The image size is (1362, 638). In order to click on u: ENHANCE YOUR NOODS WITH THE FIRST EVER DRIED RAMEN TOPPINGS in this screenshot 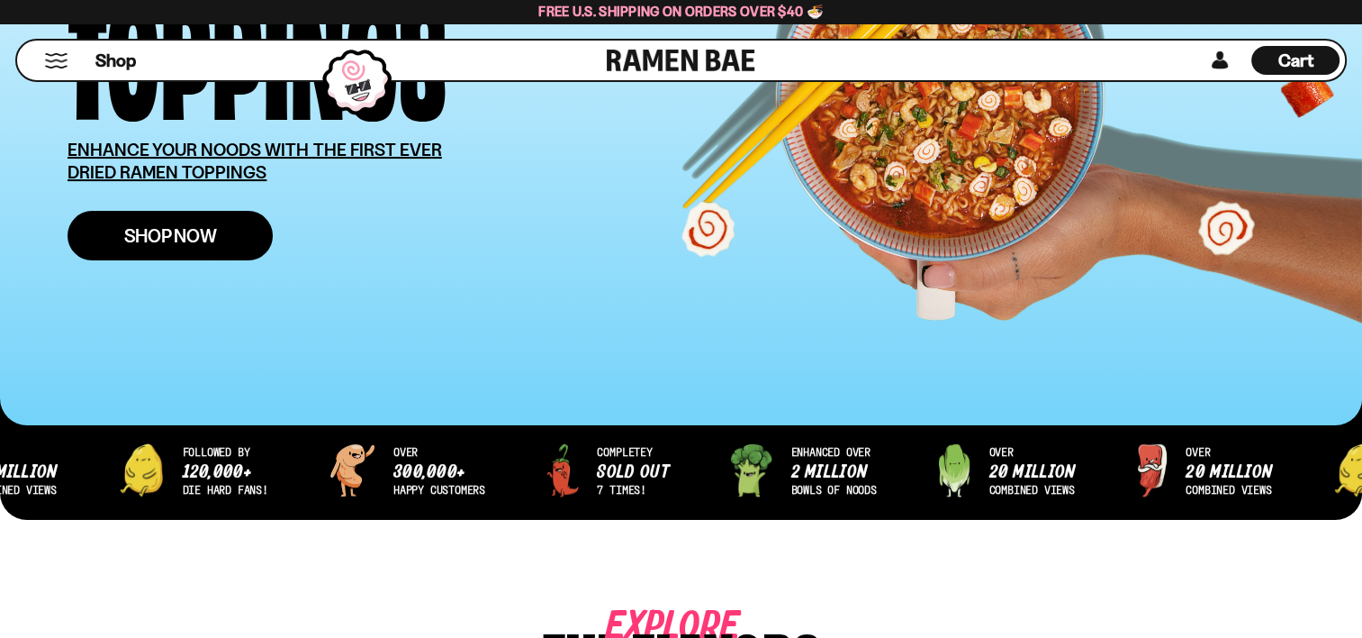, I will do `click(255, 160)`.